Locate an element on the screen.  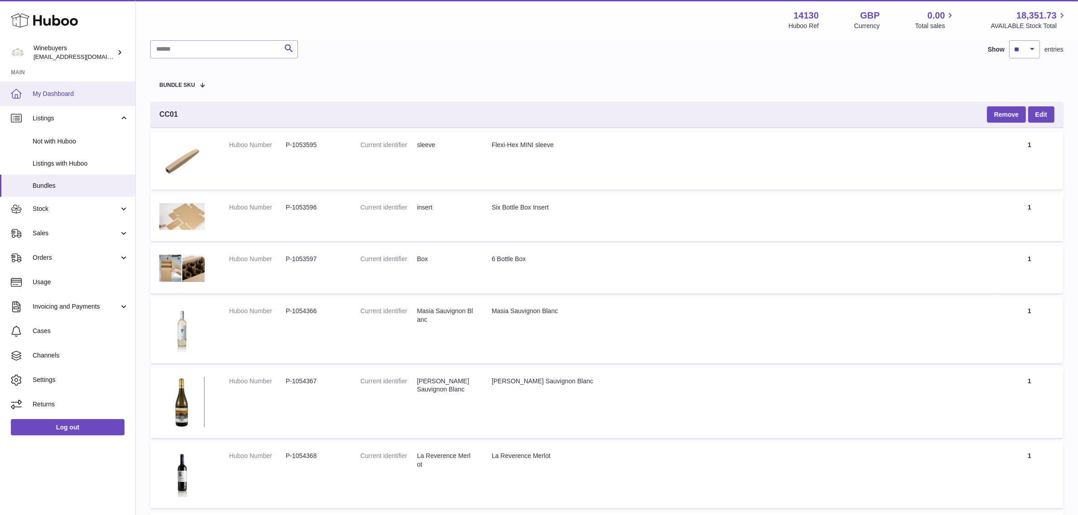
img: Six Bottle Box Insert is located at coordinates (182, 216).